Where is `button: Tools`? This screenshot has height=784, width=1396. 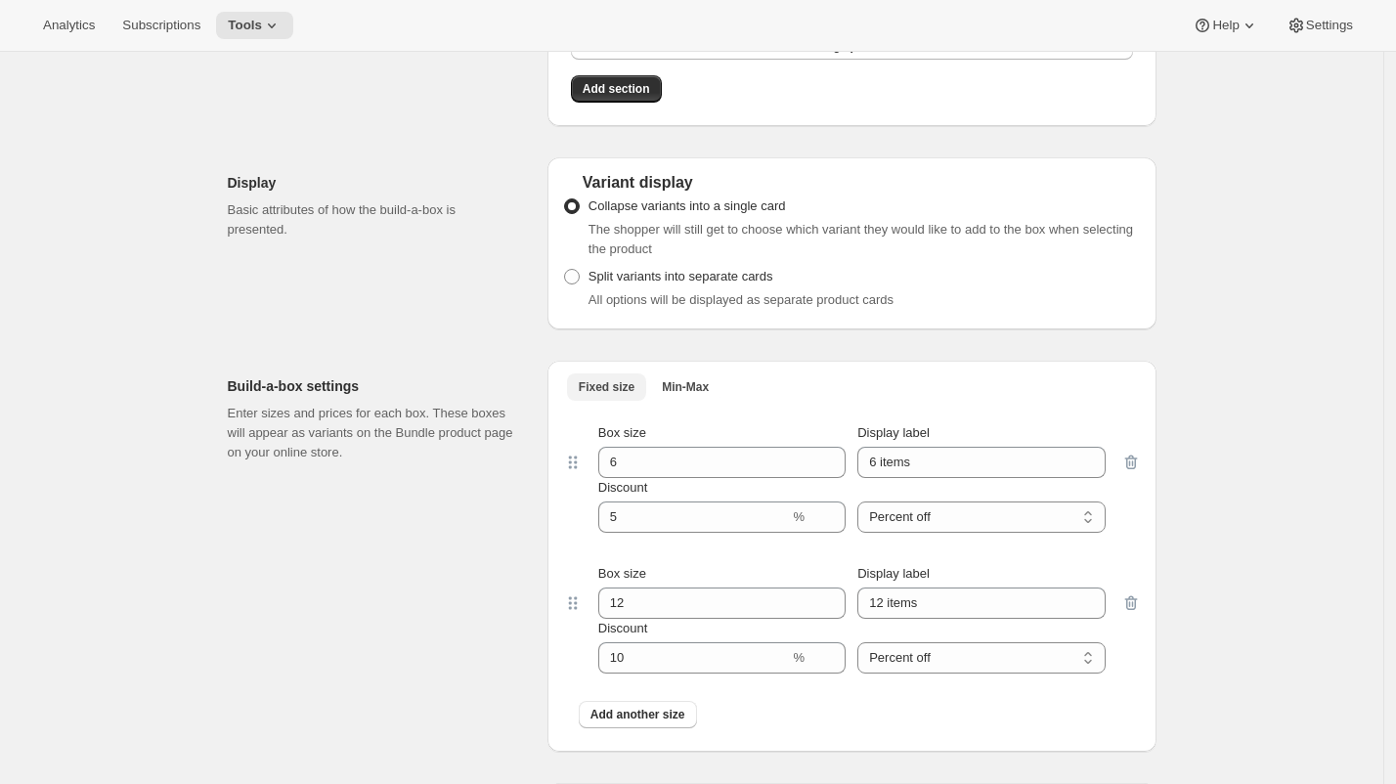
button: Tools is located at coordinates (254, 25).